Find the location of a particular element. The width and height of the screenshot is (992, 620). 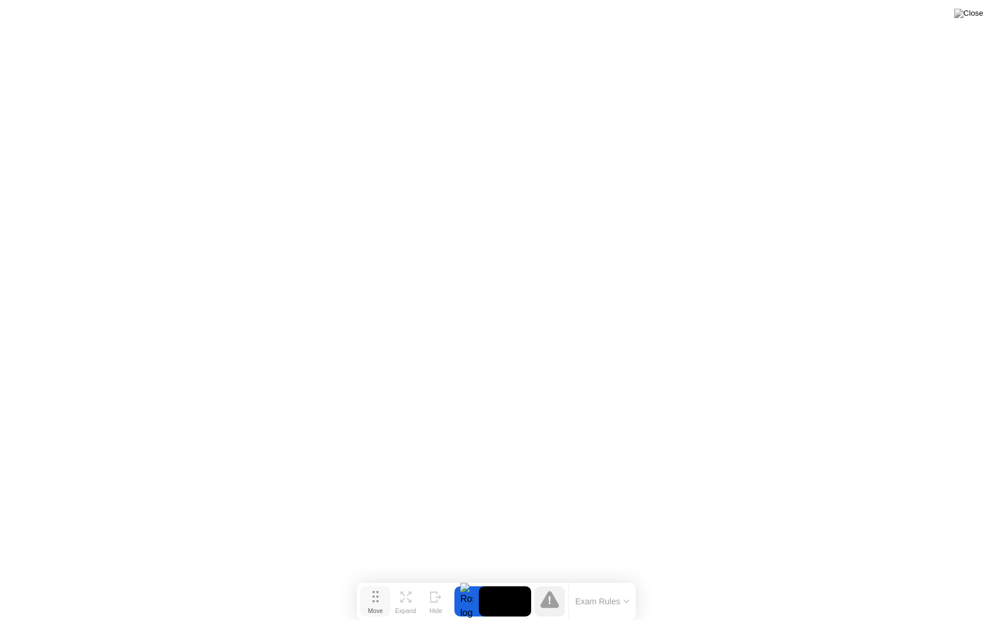

button: Expand is located at coordinates (406, 602).